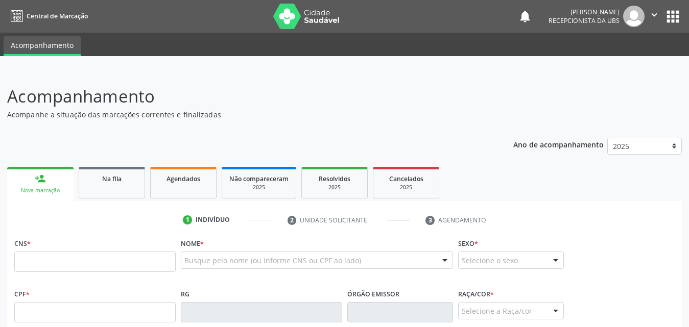  What do you see at coordinates (634, 16) in the screenshot?
I see `img: img` at bounding box center [634, 16].